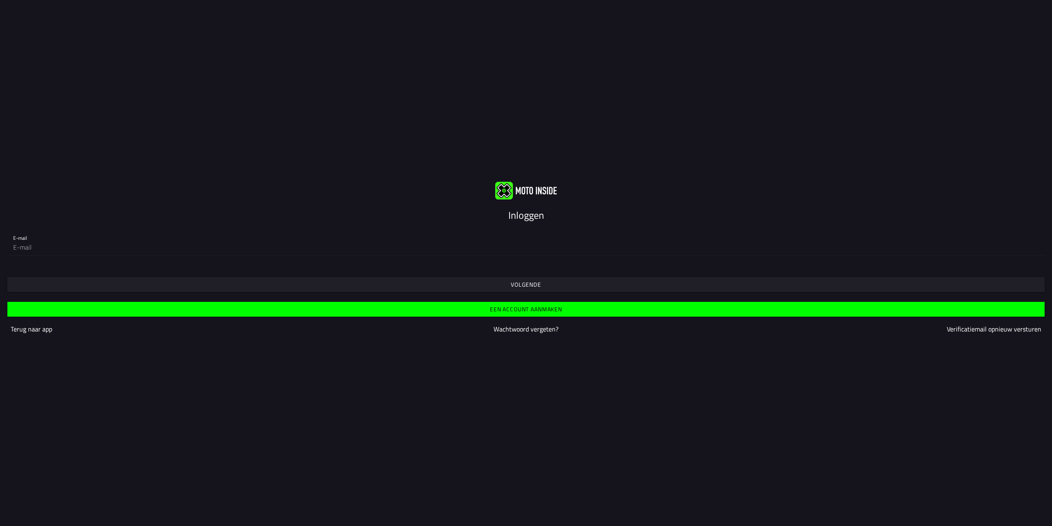  I want to click on a: Wachtwoord vergeten?, so click(526, 329).